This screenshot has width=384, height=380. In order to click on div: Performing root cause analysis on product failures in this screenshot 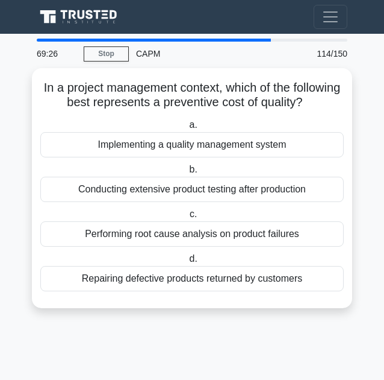, I will do `click(192, 234)`.